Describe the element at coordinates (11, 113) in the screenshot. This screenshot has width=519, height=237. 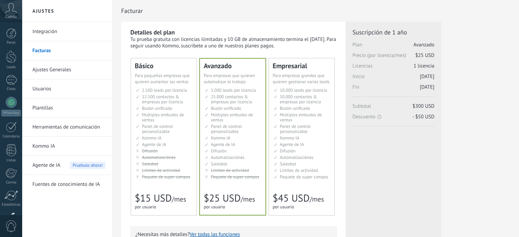
I see `div: WhatsApp` at that location.